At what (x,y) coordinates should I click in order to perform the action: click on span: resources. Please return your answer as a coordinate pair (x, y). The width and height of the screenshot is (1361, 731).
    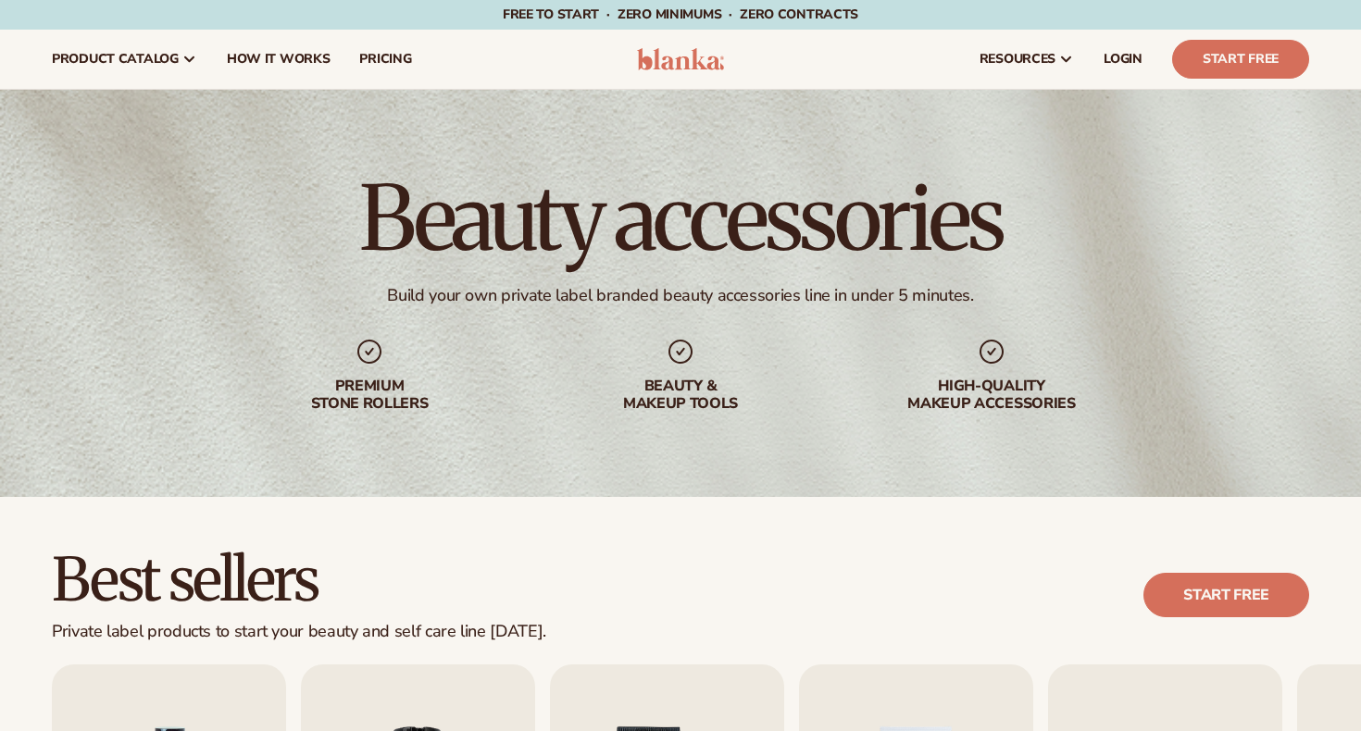
    Looking at the image, I should click on (1017, 59).